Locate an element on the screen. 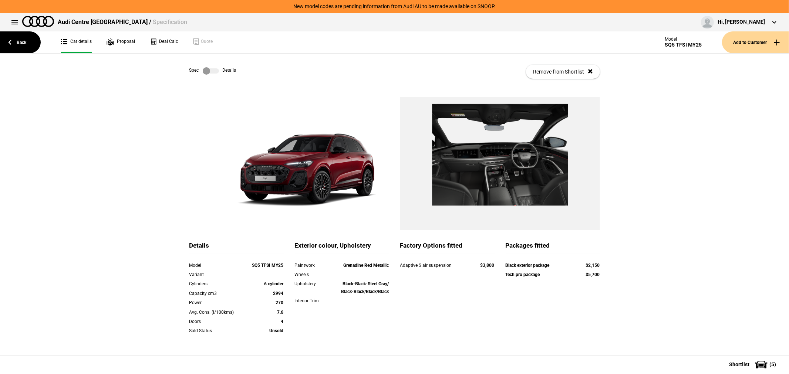 Image resolution: width=789 pixels, height=374 pixels. div: Sold Status is located at coordinates (217, 331).